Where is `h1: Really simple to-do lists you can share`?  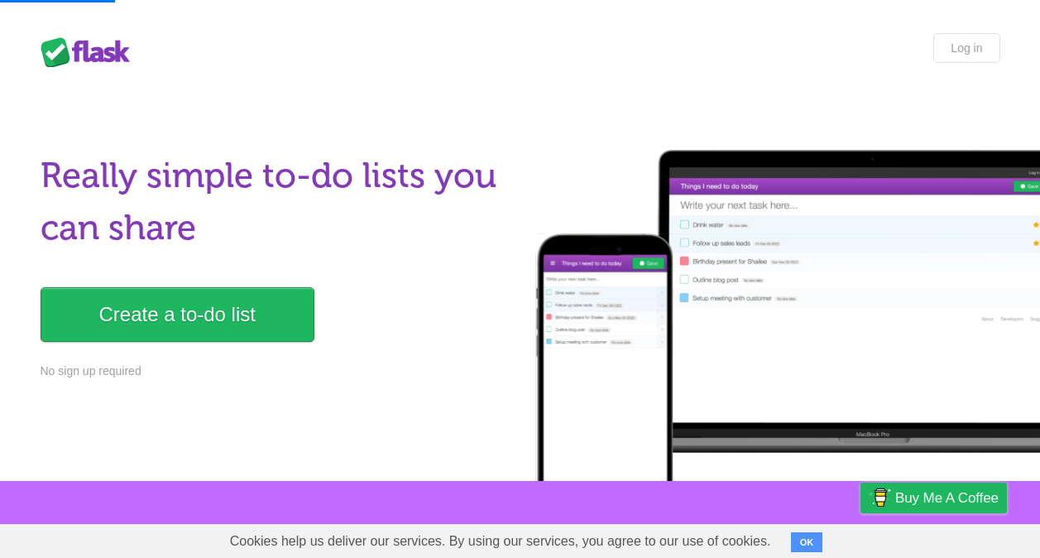
h1: Really simple to-do lists you can share is located at coordinates (275, 202).